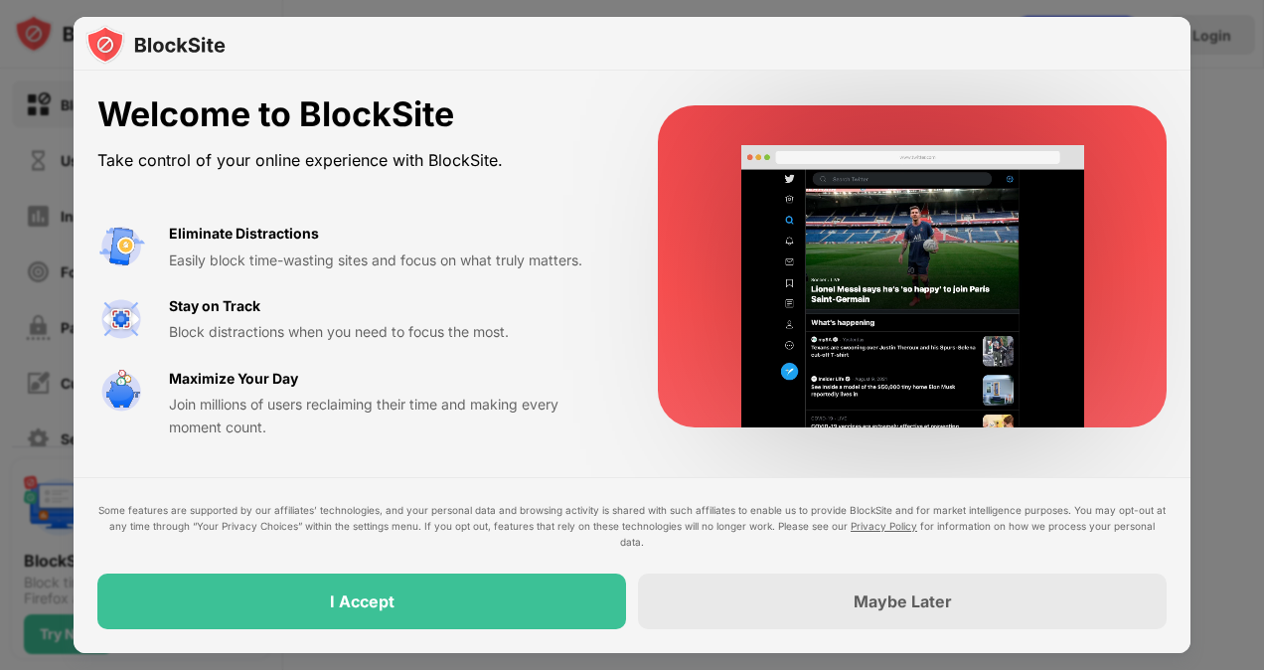  Describe the element at coordinates (243, 234) in the screenshot. I see `div: Eliminate Distractions` at that location.